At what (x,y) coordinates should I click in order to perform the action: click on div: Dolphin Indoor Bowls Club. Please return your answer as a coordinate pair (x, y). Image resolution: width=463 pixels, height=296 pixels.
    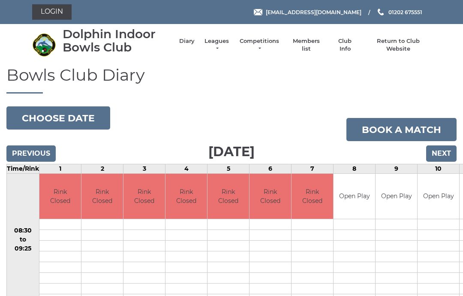
    Looking at the image, I should click on (117, 41).